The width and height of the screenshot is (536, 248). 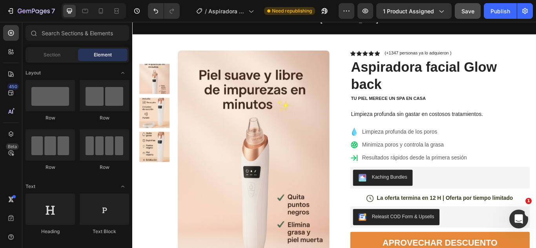 What do you see at coordinates (268, 228) in the screenshot?
I see `img: CKKYs5695_ICEAE=.webp` at bounding box center [268, 228].